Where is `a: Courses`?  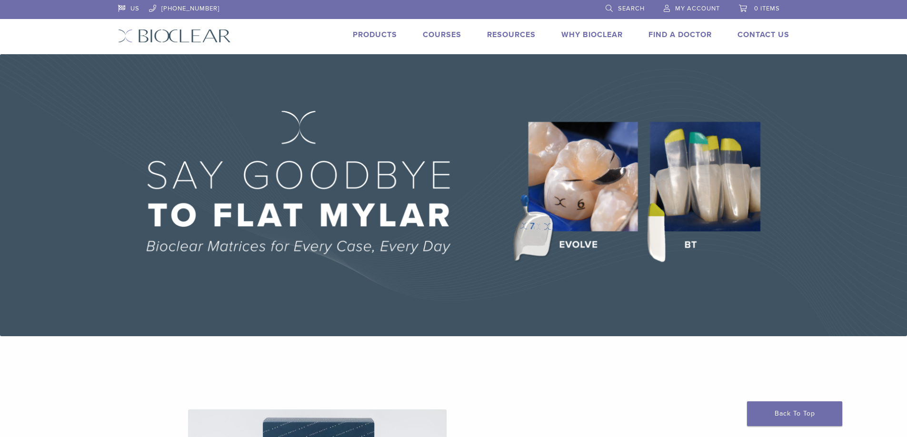
a: Courses is located at coordinates (442, 35).